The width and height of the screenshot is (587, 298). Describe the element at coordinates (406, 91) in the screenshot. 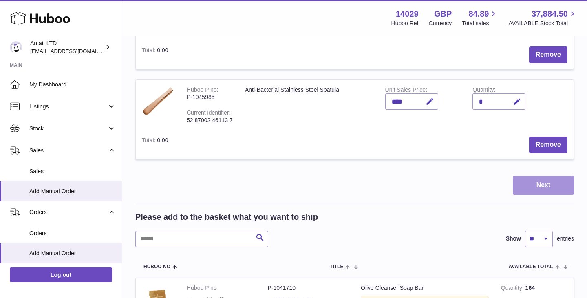

I see `label: Unit Sales Price` at that location.